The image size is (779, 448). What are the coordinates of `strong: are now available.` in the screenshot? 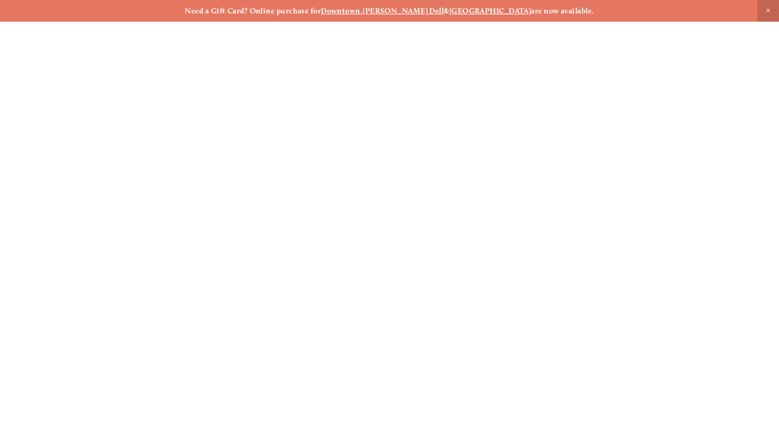 It's located at (562, 11).